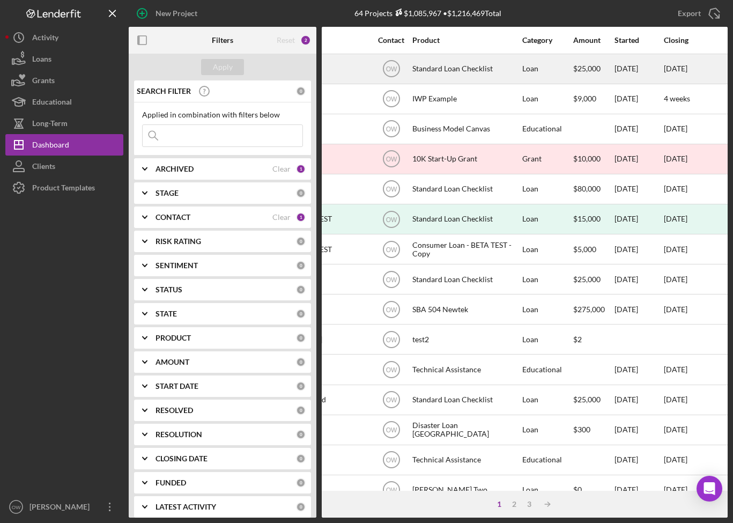 The width and height of the screenshot is (733, 523). Describe the element at coordinates (50, 124) in the screenshot. I see `div: Long-Term` at that location.